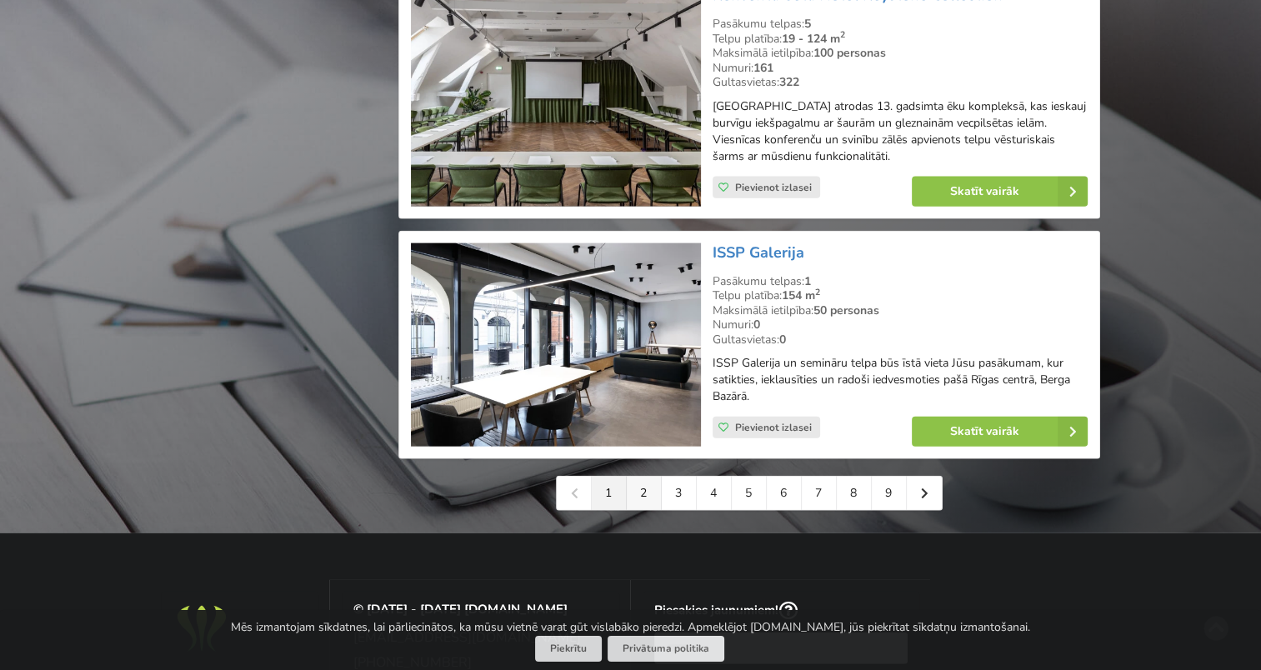  I want to click on a: 7, so click(819, 493).